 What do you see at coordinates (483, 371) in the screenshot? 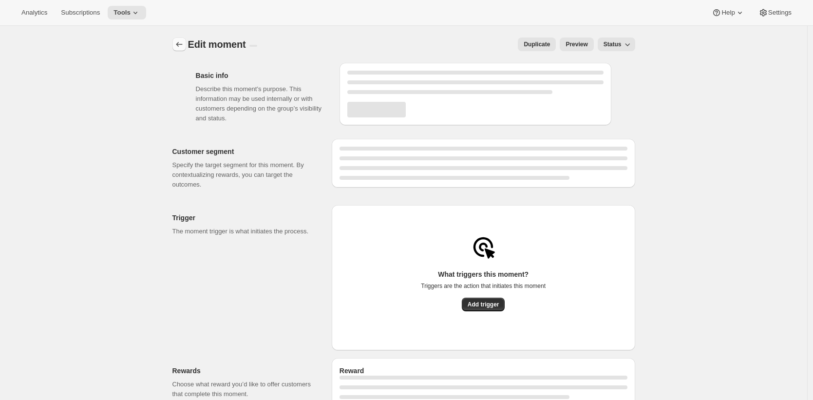
I see `h2: Reward` at bounding box center [483, 371].